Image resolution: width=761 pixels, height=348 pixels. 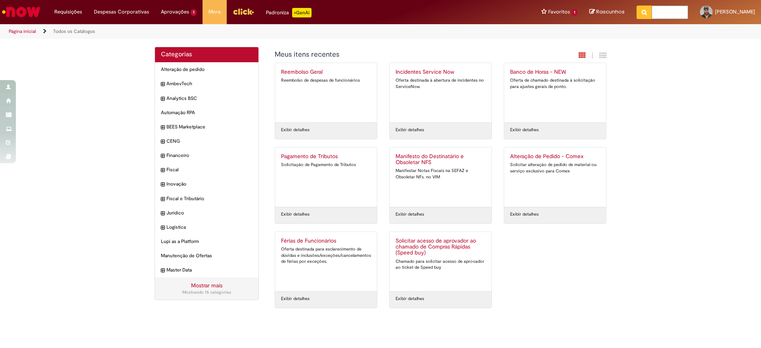 What do you see at coordinates (288, 13) in the screenshot?
I see `div: Padroniza` at bounding box center [288, 13].